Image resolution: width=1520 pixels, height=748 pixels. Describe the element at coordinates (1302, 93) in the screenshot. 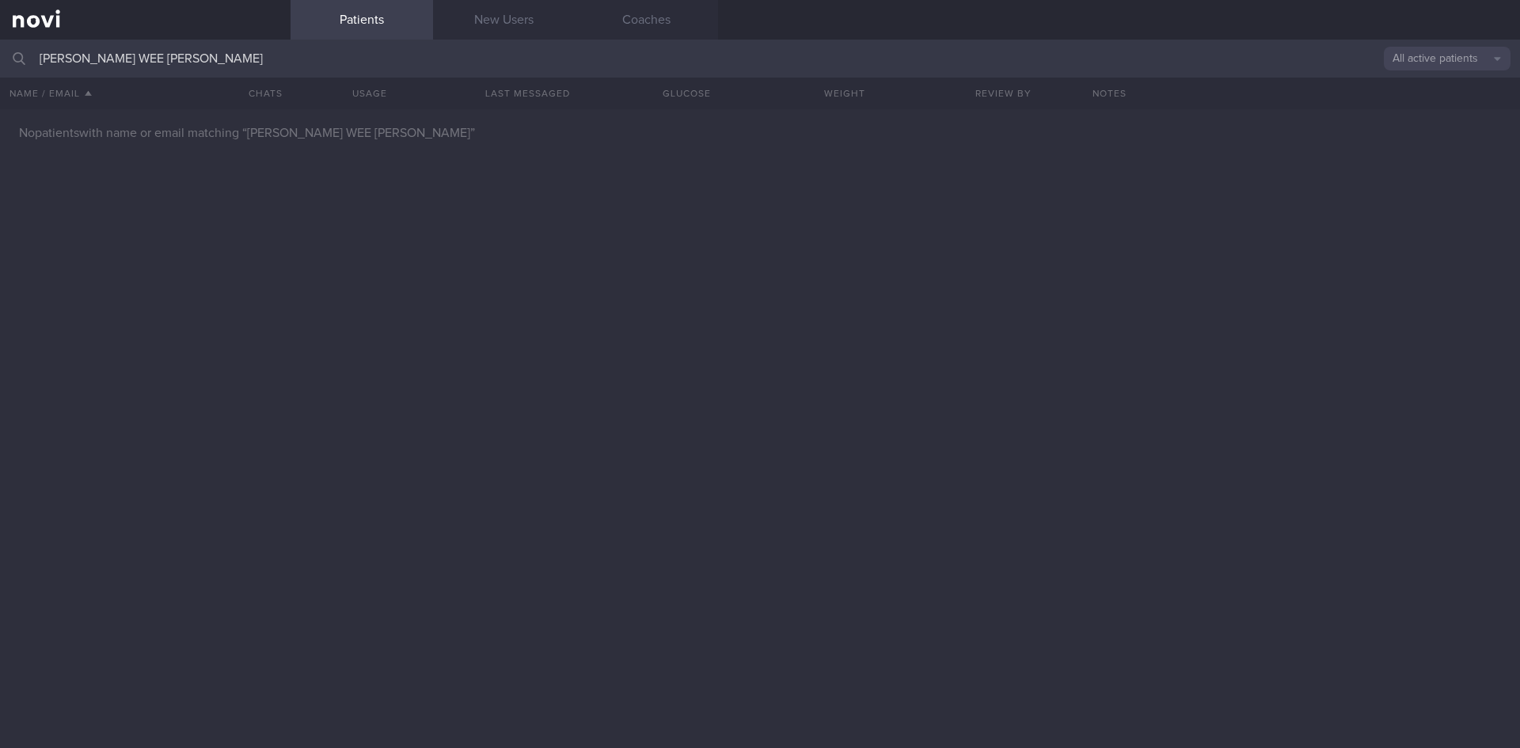

I see `div: Notes` at that location.